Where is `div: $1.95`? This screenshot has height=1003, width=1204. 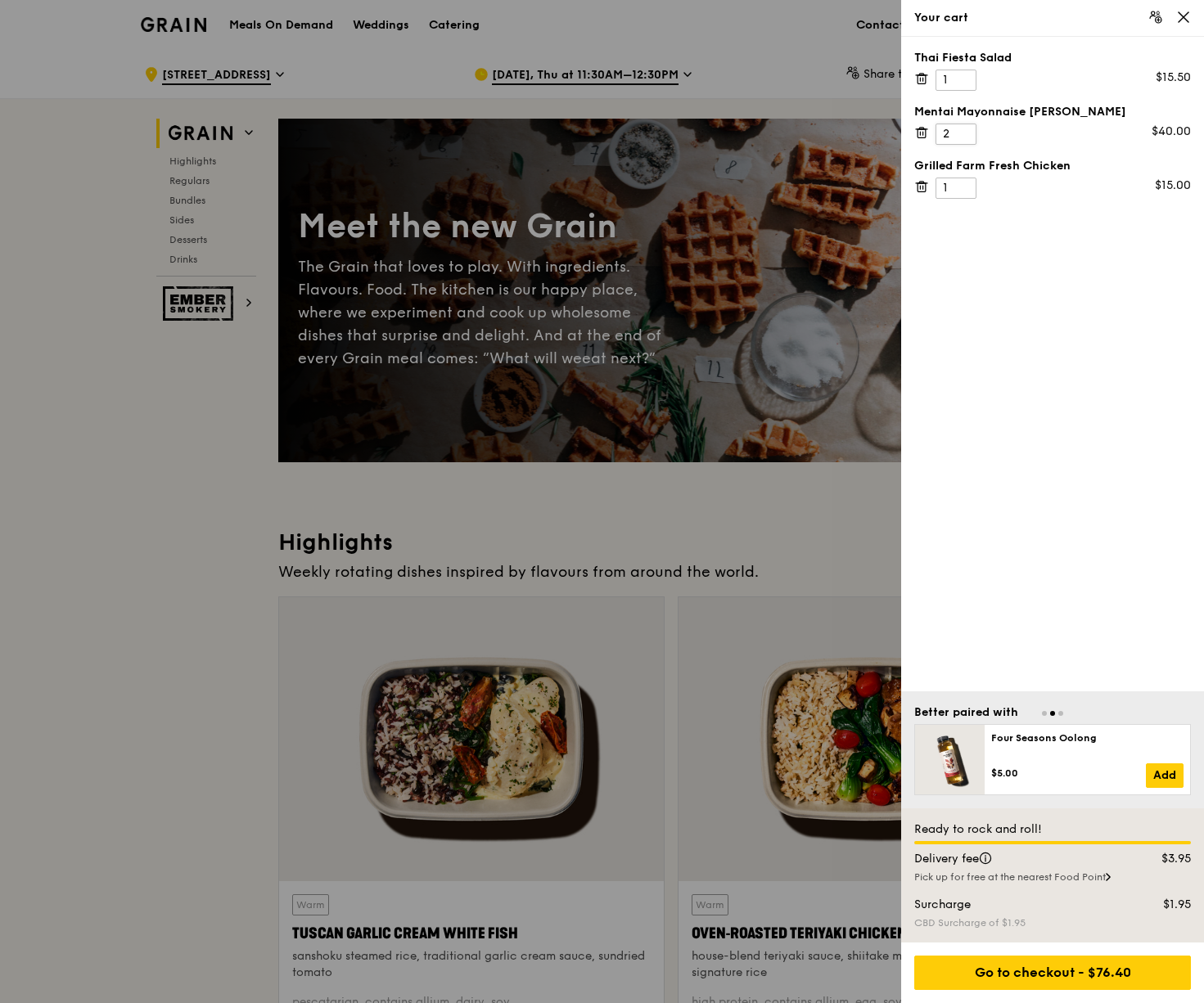
div: $1.95 is located at coordinates (1164, 904).